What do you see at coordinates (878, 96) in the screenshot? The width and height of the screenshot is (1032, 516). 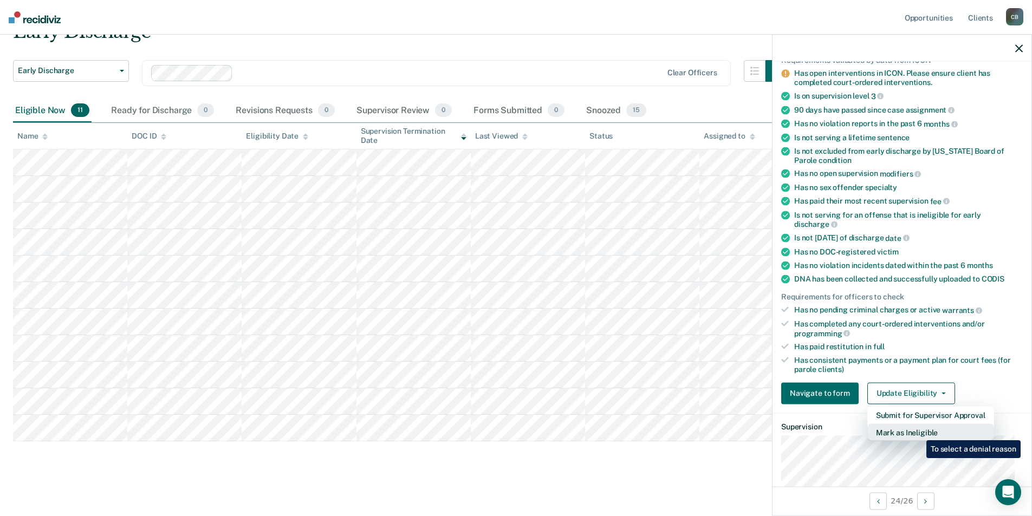 I see `span: 3` at bounding box center [878, 96].